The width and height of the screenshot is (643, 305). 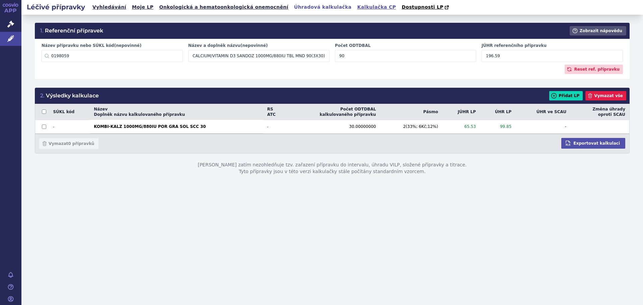 What do you see at coordinates (498, 112) in the screenshot?
I see `th: ÚHR LP` at bounding box center [498, 112].